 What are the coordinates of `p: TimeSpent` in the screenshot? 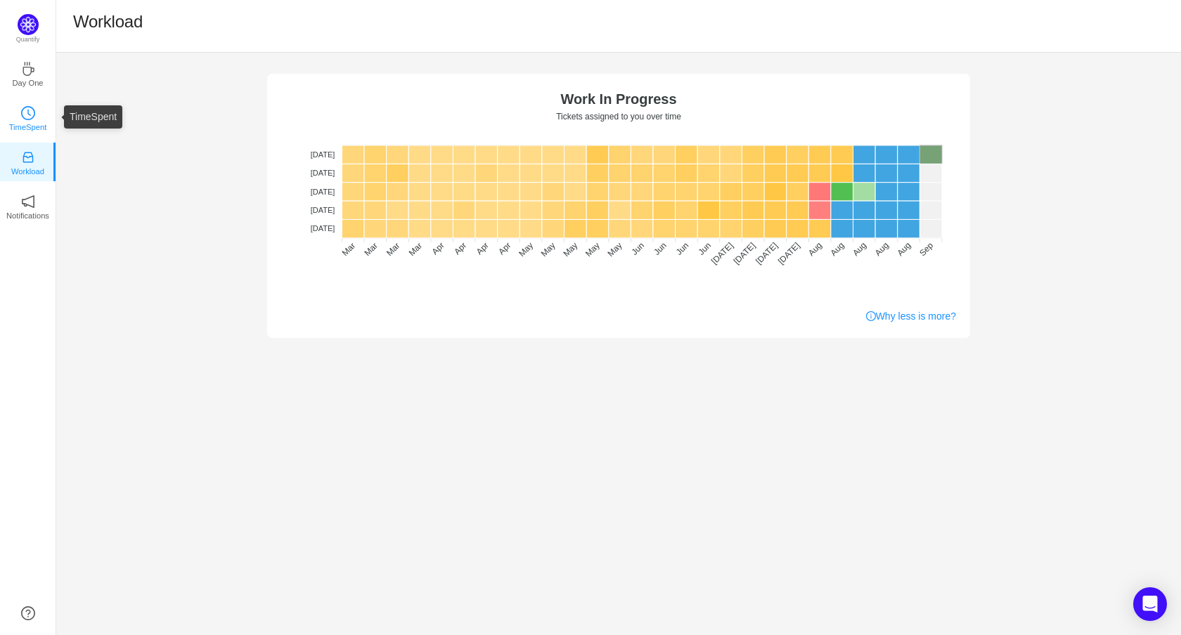 It's located at (28, 127).